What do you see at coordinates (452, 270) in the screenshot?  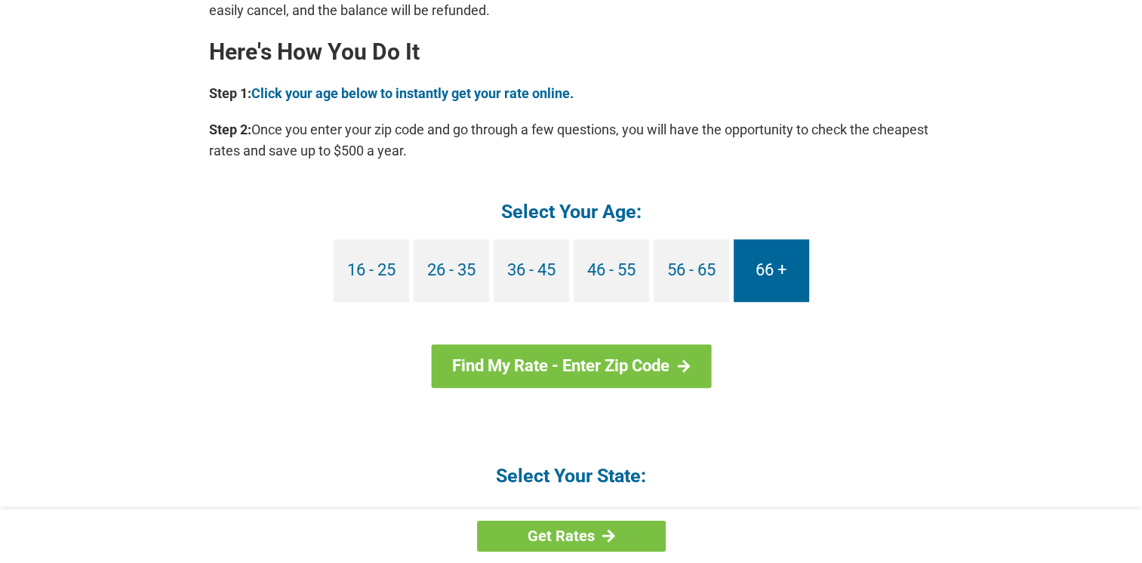 I see `a: 26 - 35` at bounding box center [452, 270].